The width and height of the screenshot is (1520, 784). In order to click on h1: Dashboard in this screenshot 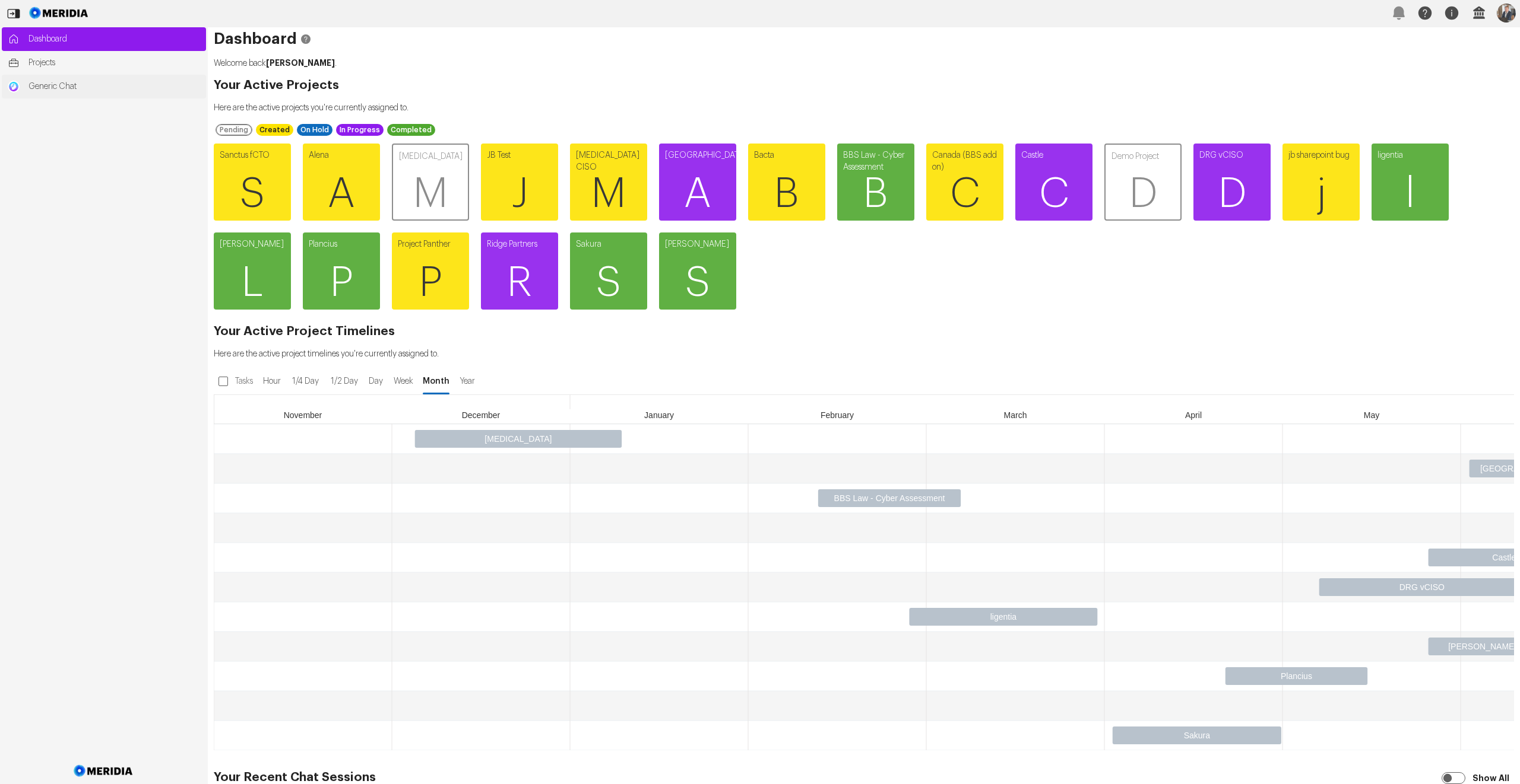, I will do `click(863, 39)`.